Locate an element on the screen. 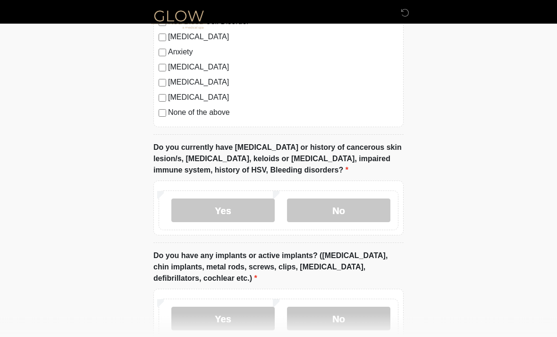 The height and width of the screenshot is (337, 557). input: None of the above is located at coordinates (162, 113).